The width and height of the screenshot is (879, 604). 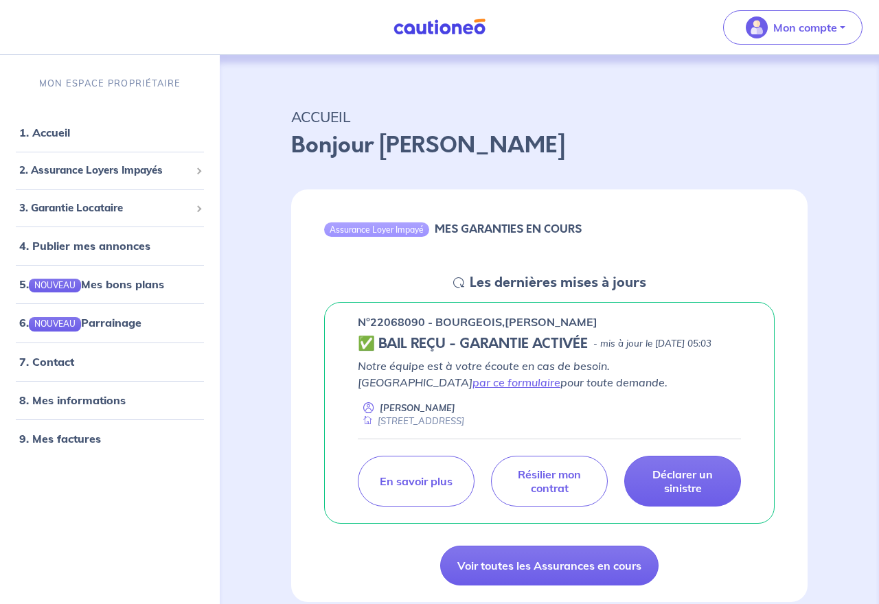 I want to click on a: 7. Contact, so click(x=47, y=362).